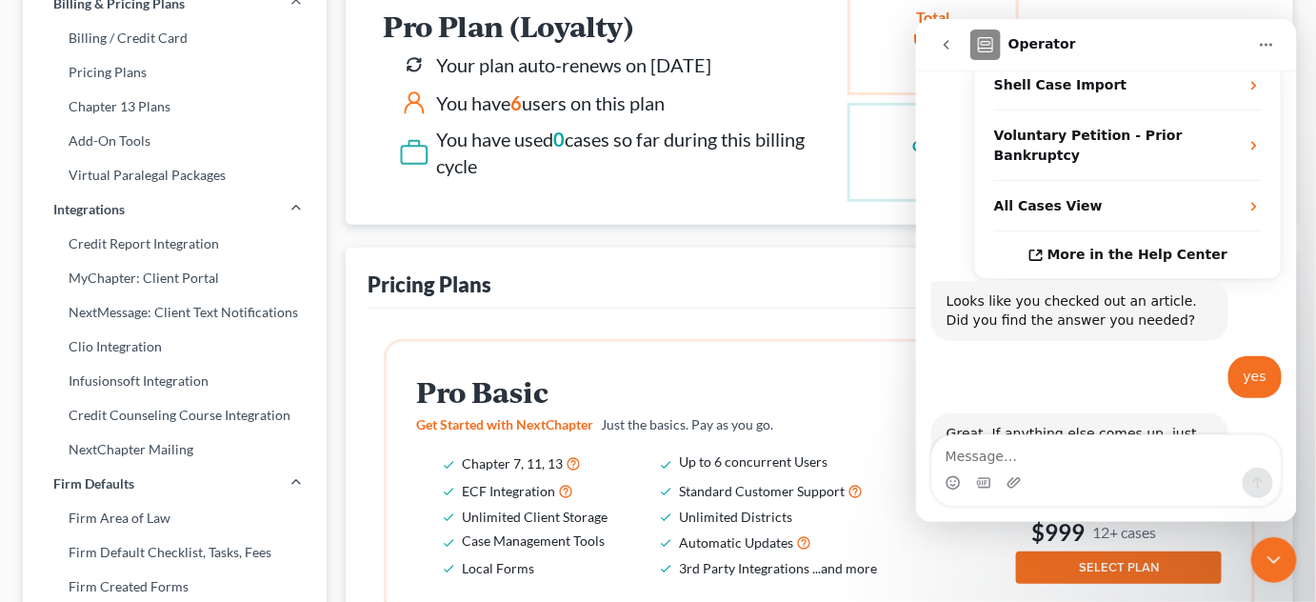  I want to click on h3: $999, so click(1119, 532).